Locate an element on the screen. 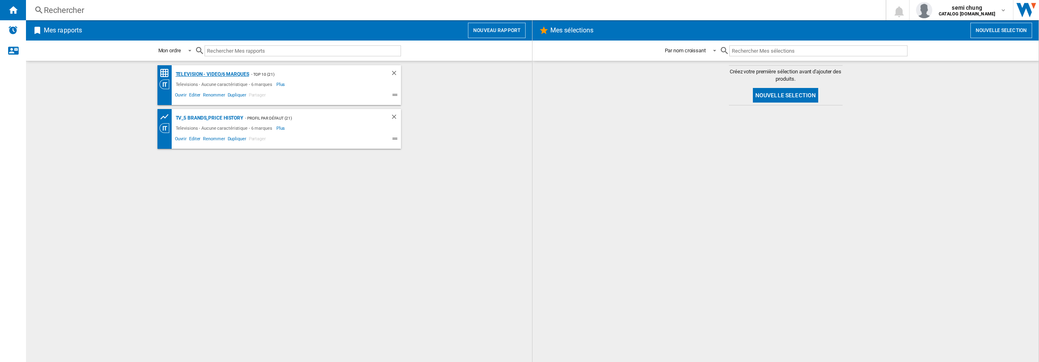 This screenshot has width=1039, height=362. img: profile.jpg is located at coordinates (924, 10).